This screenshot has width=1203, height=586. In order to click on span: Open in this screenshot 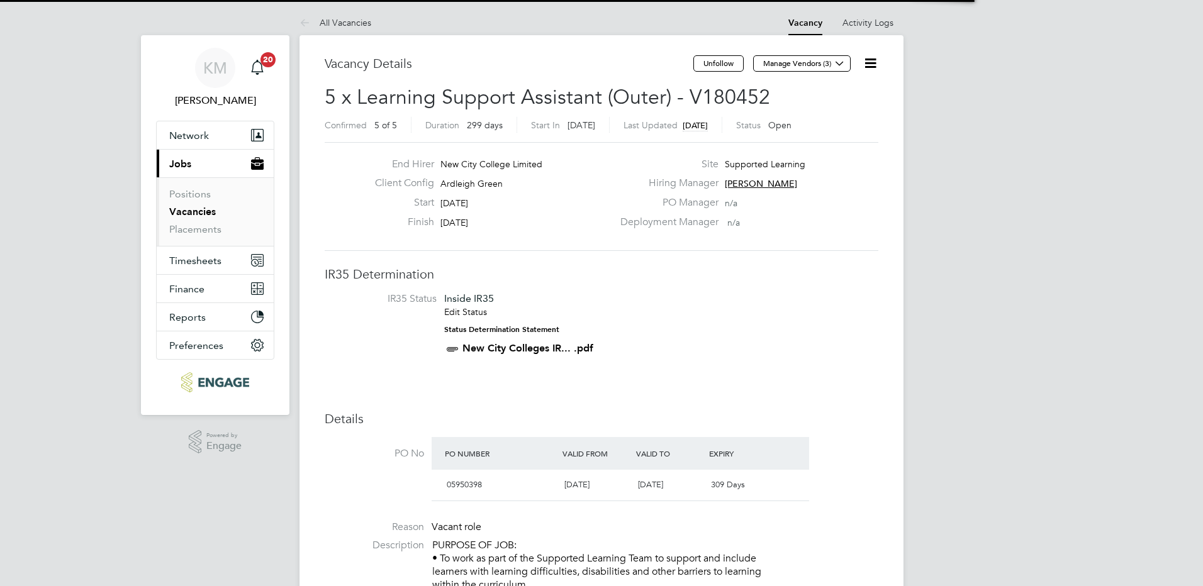, I will do `click(780, 125)`.